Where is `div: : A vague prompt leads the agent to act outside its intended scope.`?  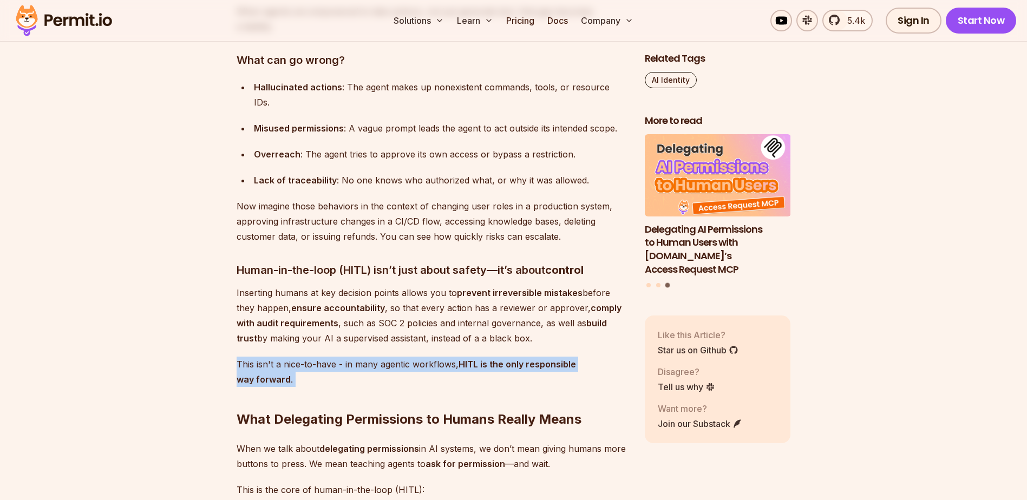 div: : A vague prompt leads the agent to act outside its intended scope. is located at coordinates (441, 128).